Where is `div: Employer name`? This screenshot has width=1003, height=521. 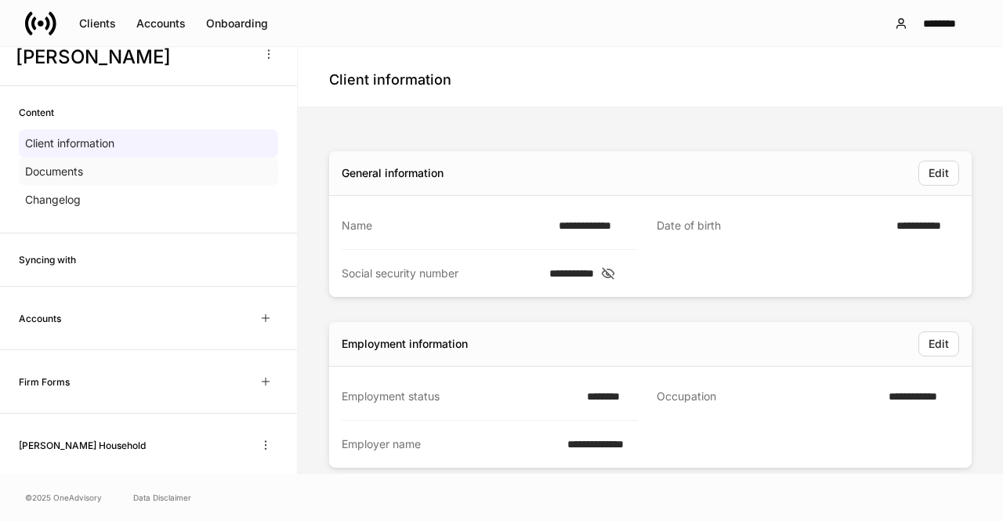 div: Employer name is located at coordinates (450, 444).